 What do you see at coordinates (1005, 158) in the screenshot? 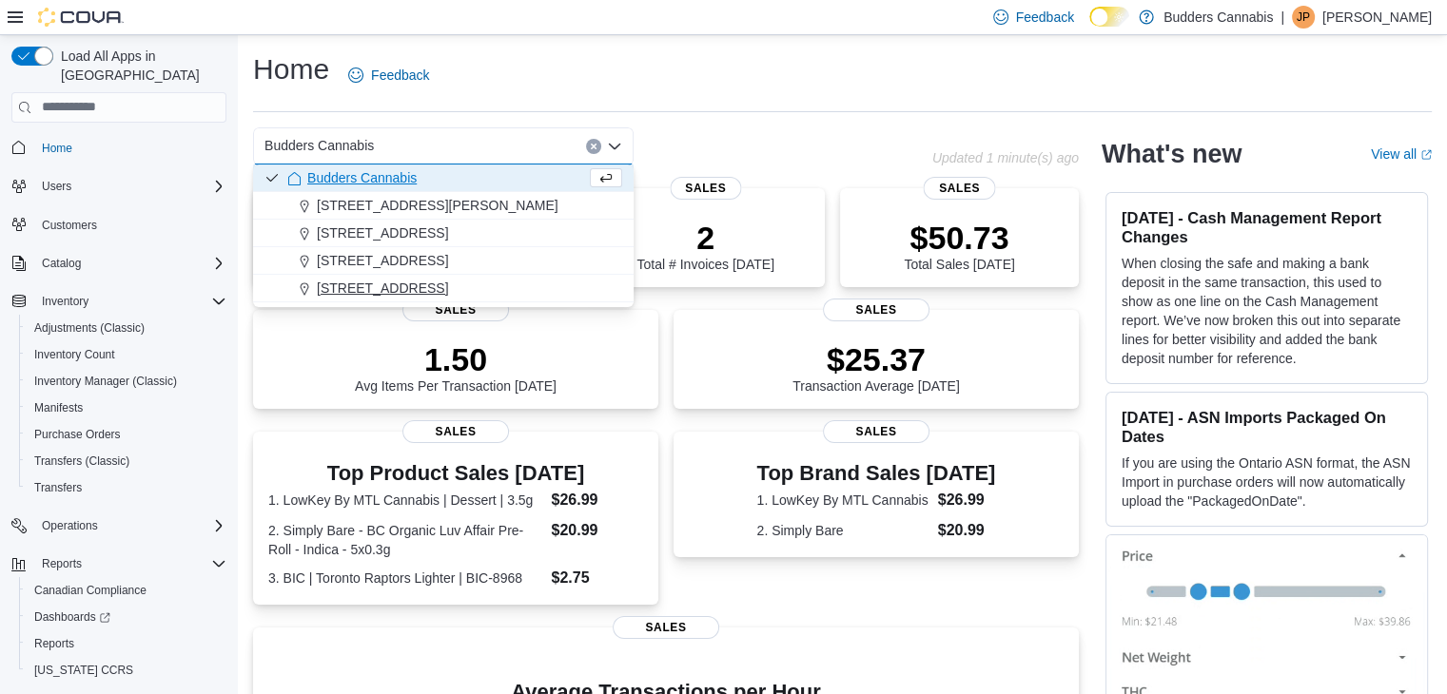
I see `p: Updated 1 minute(s) ago` at bounding box center [1005, 158].